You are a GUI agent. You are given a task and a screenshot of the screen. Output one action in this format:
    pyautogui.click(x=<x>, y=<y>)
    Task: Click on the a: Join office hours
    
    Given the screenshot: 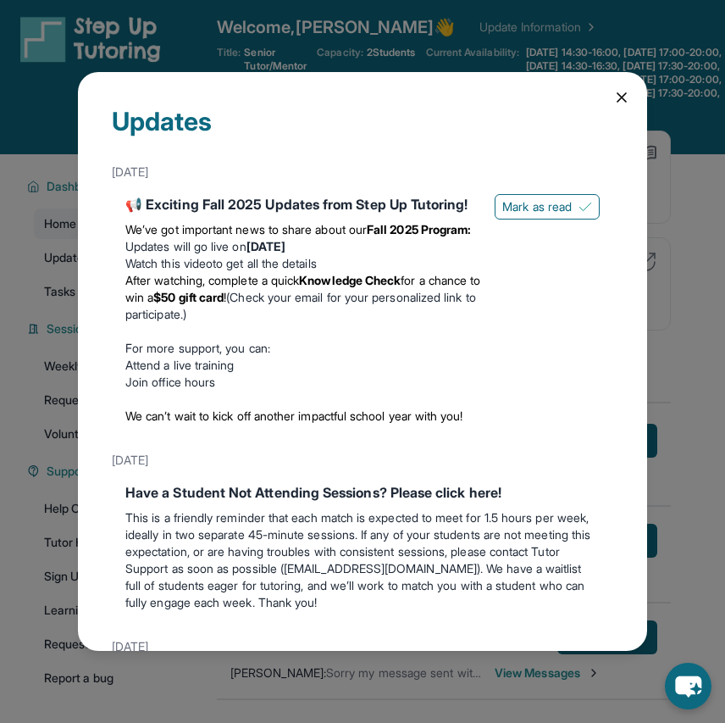 What is the action you would take?
    pyautogui.click(x=170, y=381)
    